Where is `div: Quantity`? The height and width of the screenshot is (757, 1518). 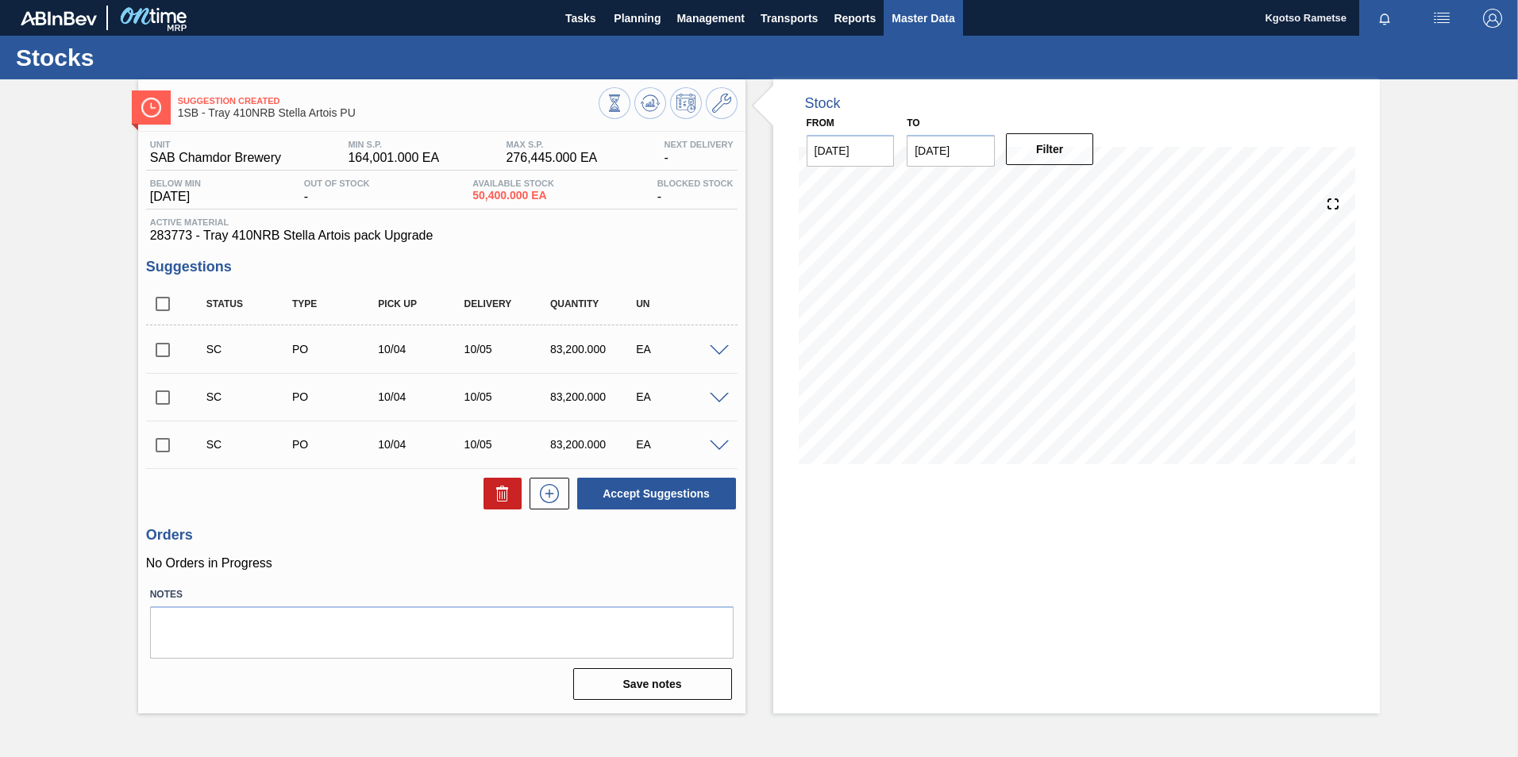
div: Quantity is located at coordinates (594, 304).